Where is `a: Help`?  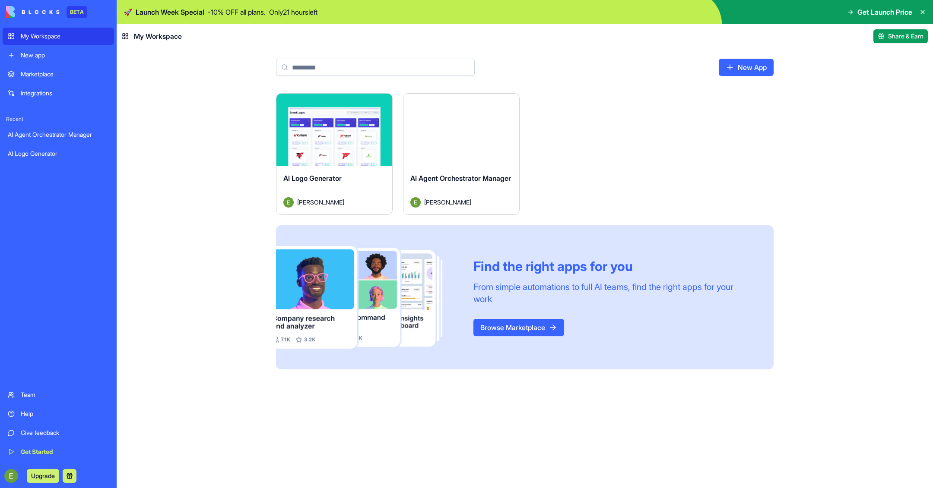 a: Help is located at coordinates (58, 414).